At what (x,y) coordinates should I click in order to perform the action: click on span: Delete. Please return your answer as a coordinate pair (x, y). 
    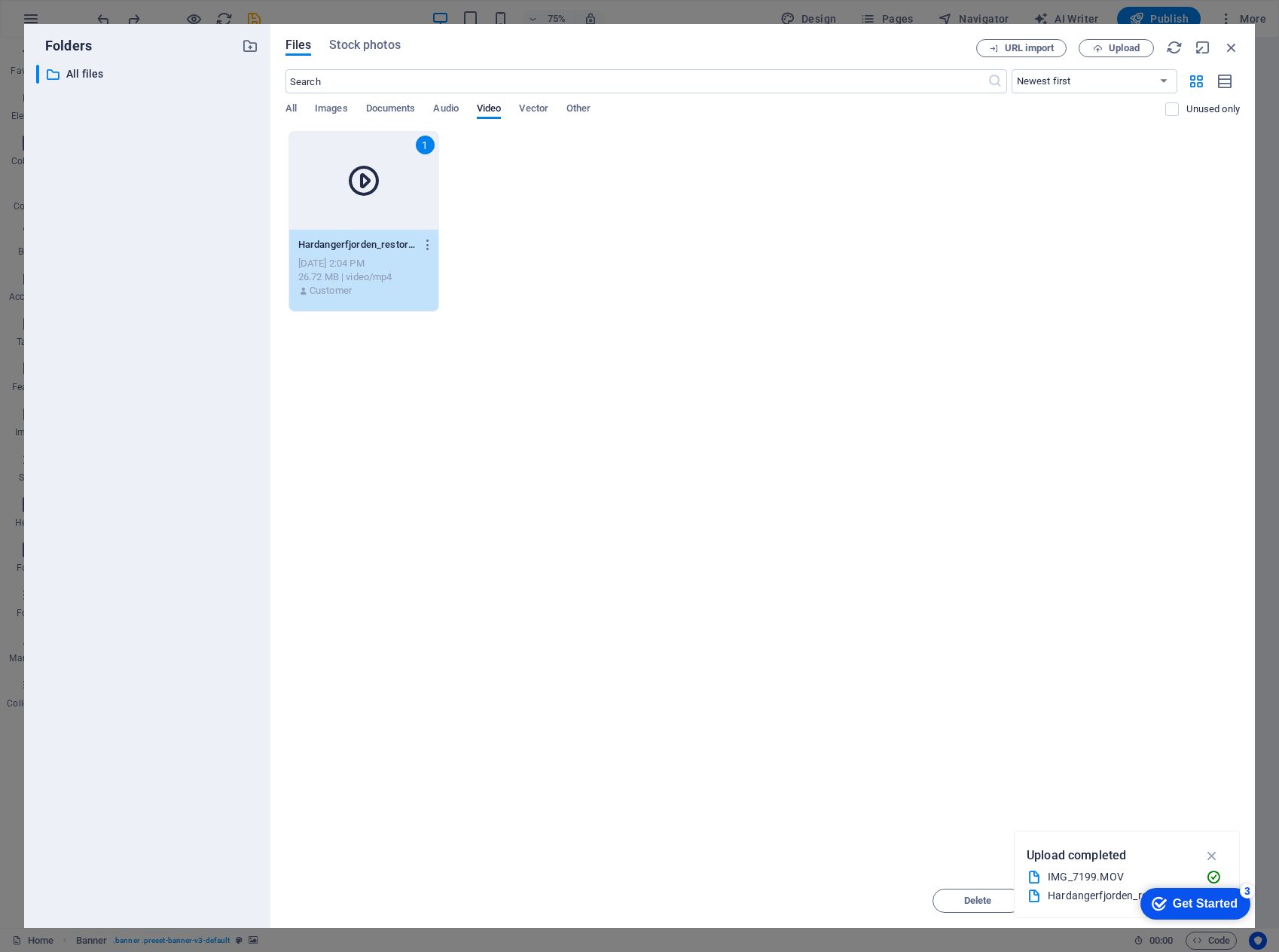
    Looking at the image, I should click on (978, 900).